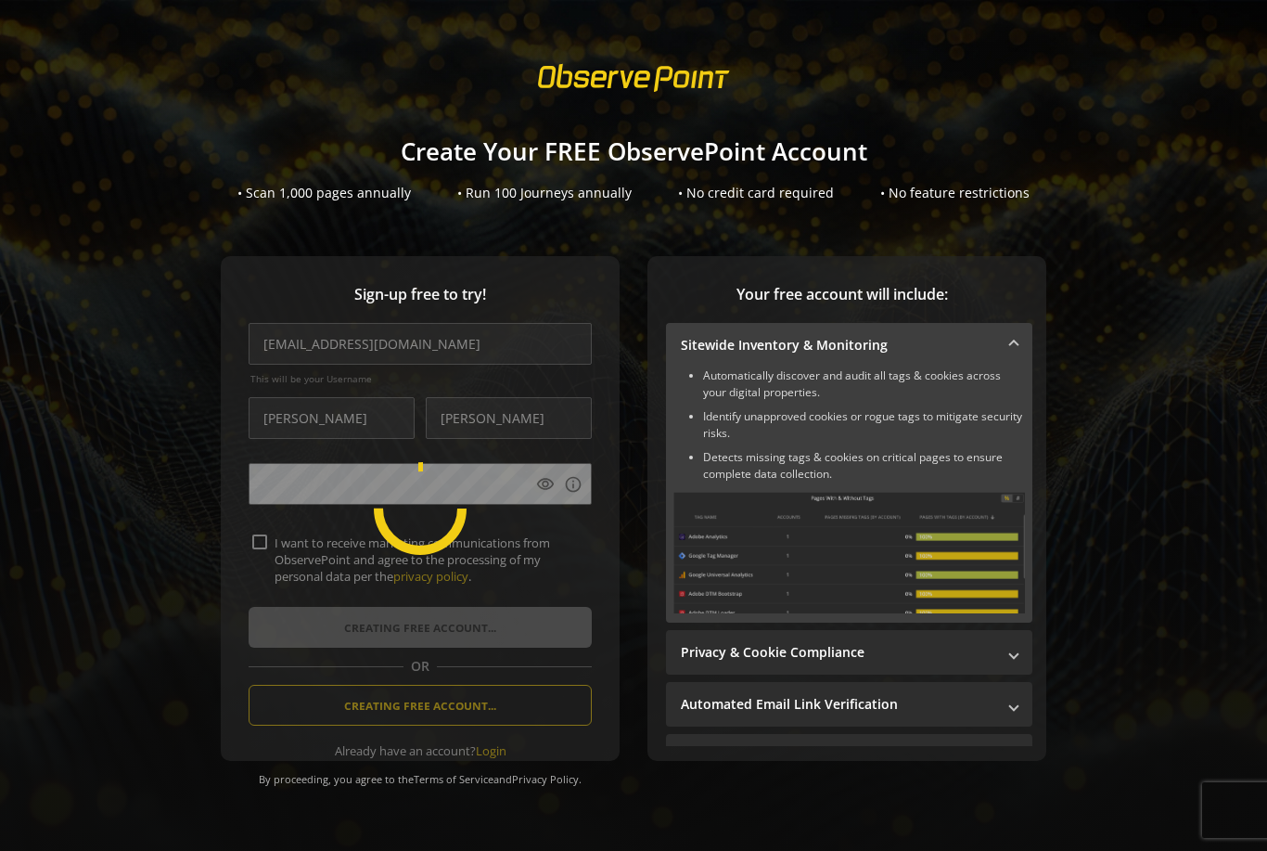 The image size is (1267, 851). Describe the element at coordinates (842, 294) in the screenshot. I see `span: Your free account will include:` at that location.